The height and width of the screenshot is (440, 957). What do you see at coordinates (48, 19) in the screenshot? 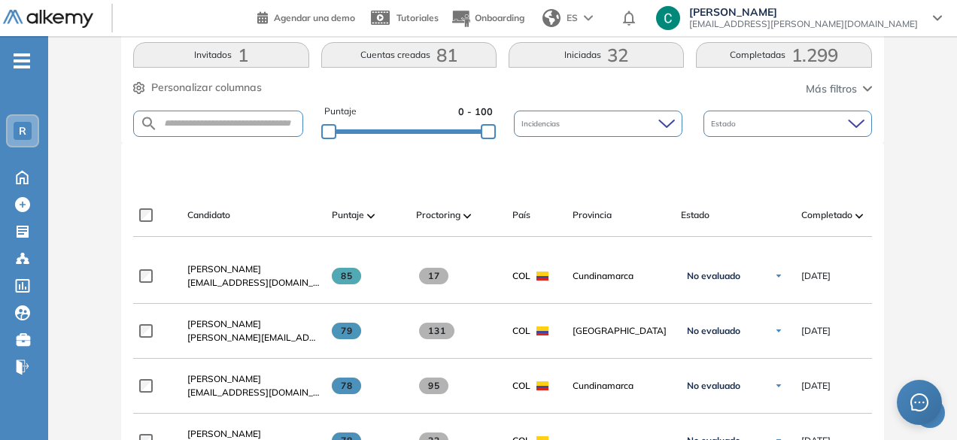
I see `img: Logo` at bounding box center [48, 19].